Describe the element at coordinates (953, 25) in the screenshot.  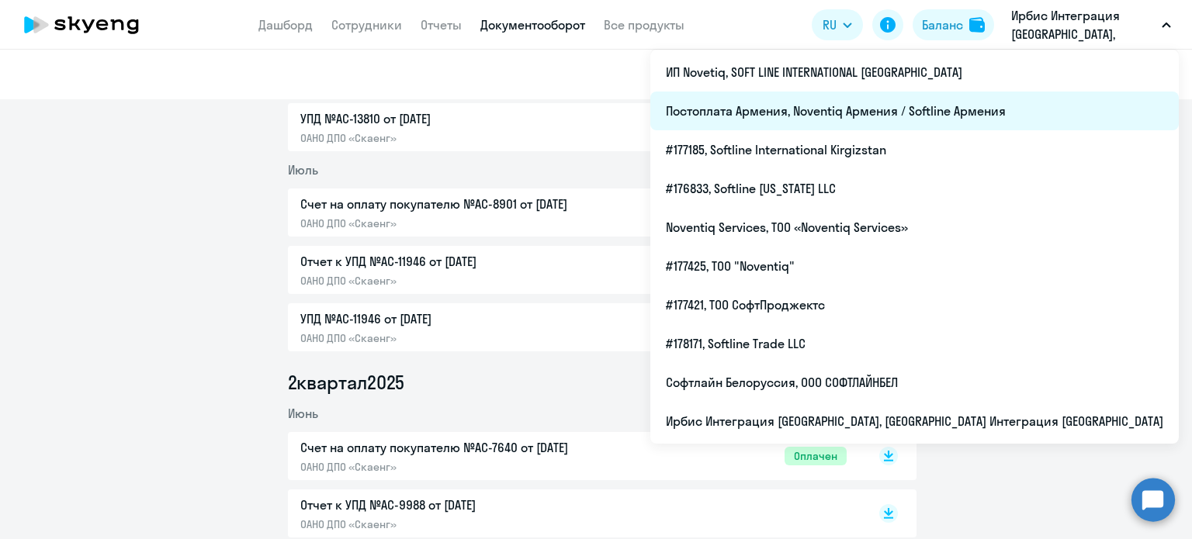
I see `a: Балансbalance` at that location.